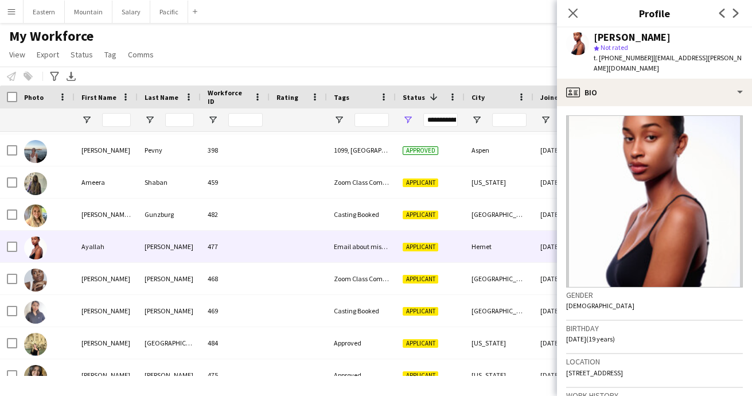  I want to click on span: City, so click(478, 97).